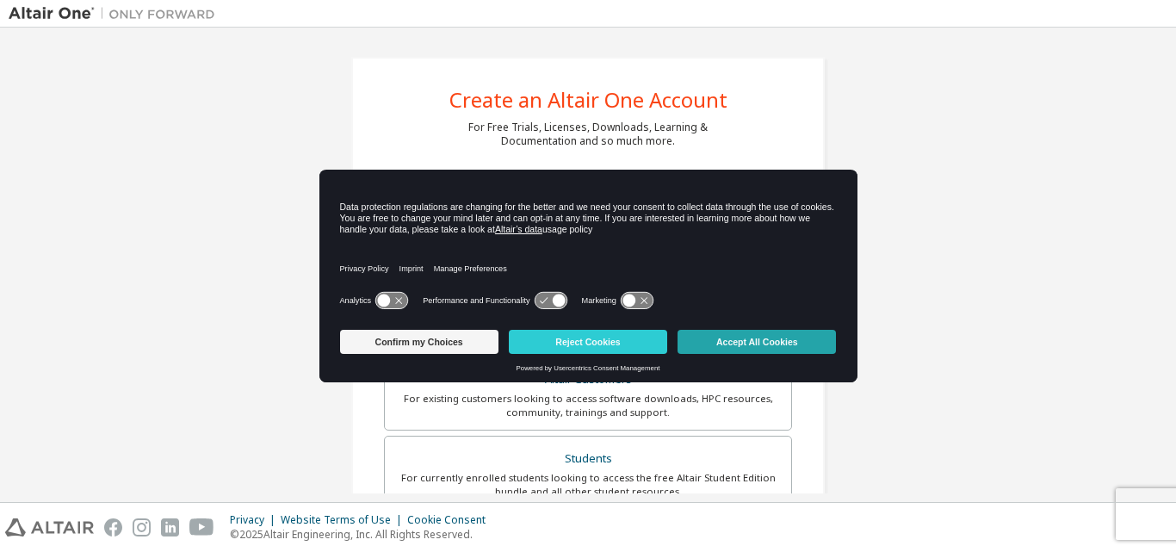 This screenshot has height=552, width=1176. What do you see at coordinates (588, 459) in the screenshot?
I see `div: Students` at bounding box center [588, 459].